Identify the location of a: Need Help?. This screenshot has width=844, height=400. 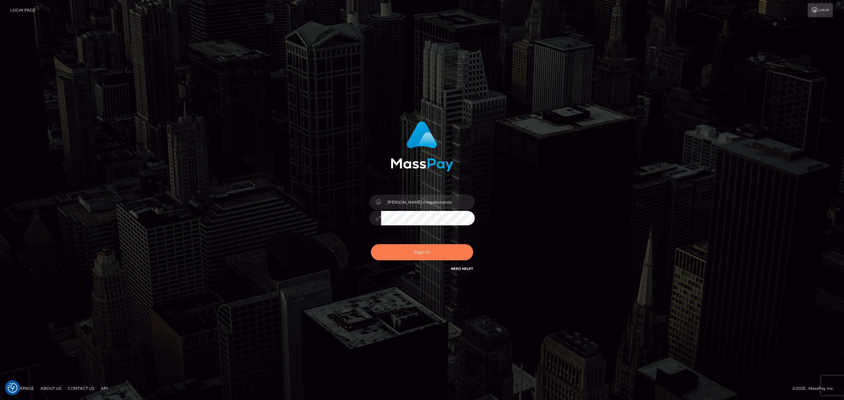
(462, 269).